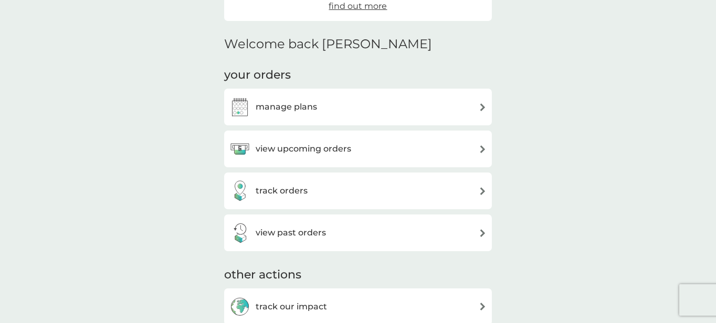  What do you see at coordinates (291, 233) in the screenshot?
I see `h3: view past orders` at bounding box center [291, 233].